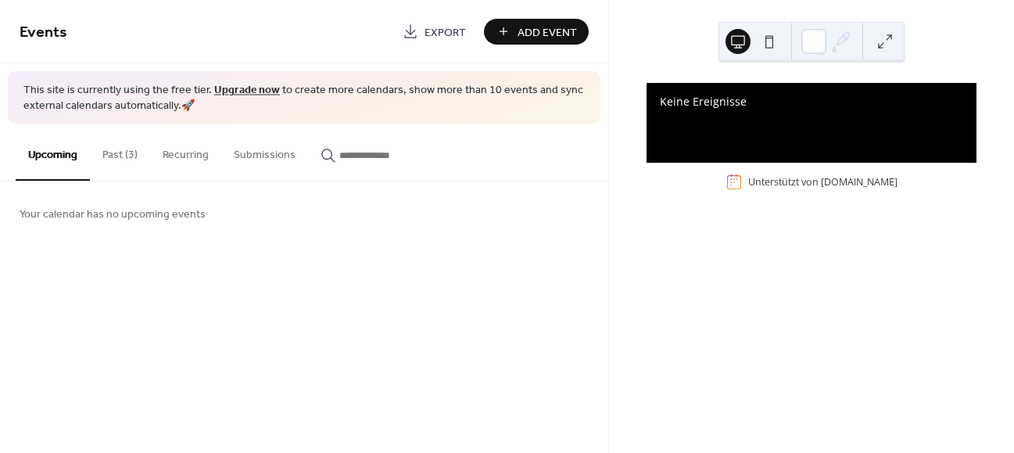  What do you see at coordinates (536, 31) in the screenshot?
I see `a: Add Event` at bounding box center [536, 31].